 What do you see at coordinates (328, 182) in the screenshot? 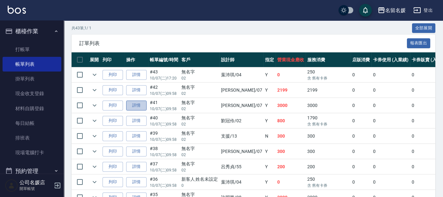
I see `td: 250` at bounding box center [328, 182].